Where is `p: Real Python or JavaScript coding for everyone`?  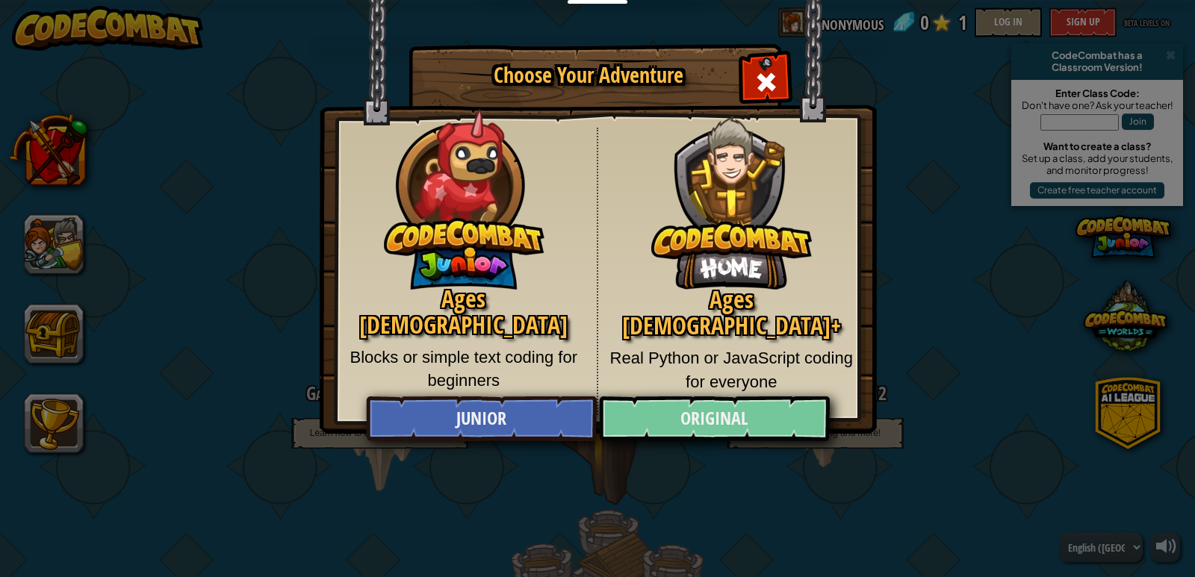
p: Real Python or JavaScript coding for everyone is located at coordinates (732, 370).